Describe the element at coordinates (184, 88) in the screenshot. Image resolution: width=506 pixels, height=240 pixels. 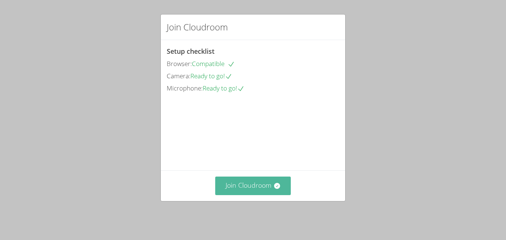
I see `span: Microphone:` at that location.